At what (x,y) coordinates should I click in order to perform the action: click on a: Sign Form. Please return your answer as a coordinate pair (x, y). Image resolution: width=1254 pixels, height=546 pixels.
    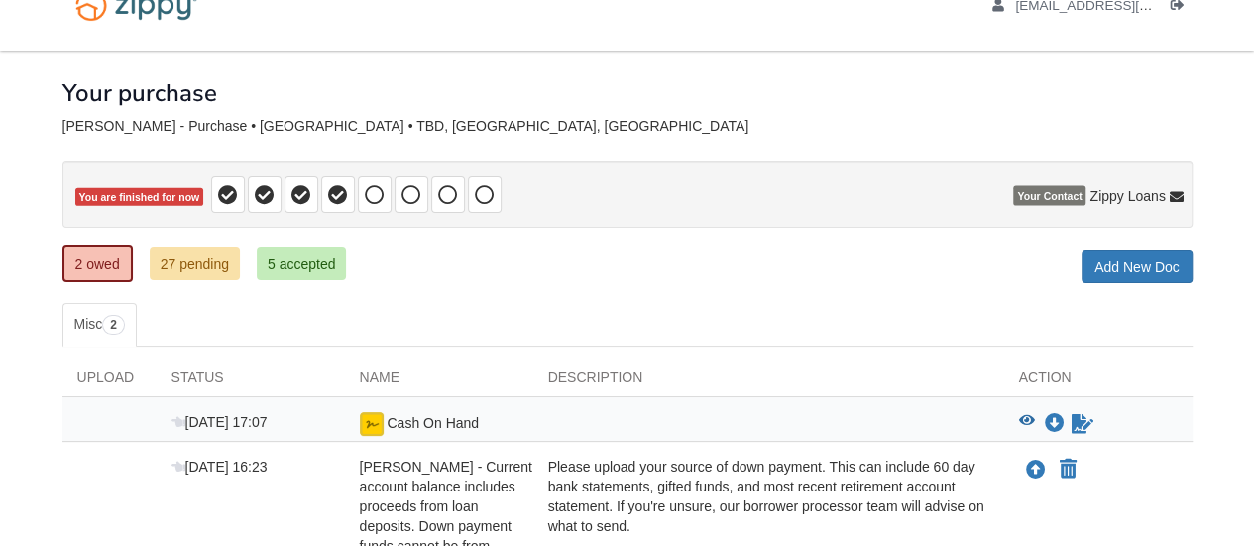
    Looking at the image, I should click on (1083, 424).